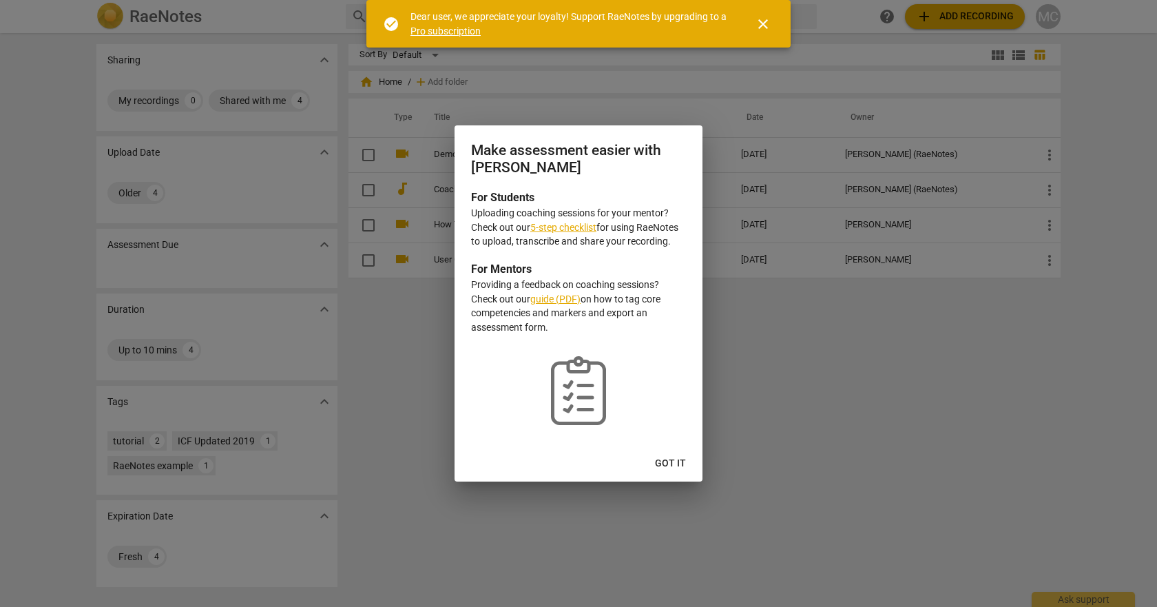  I want to click on p: Providing a feedback on coaching sessions? Check out our on how to tag core competencies and mark..., so click(579, 306).